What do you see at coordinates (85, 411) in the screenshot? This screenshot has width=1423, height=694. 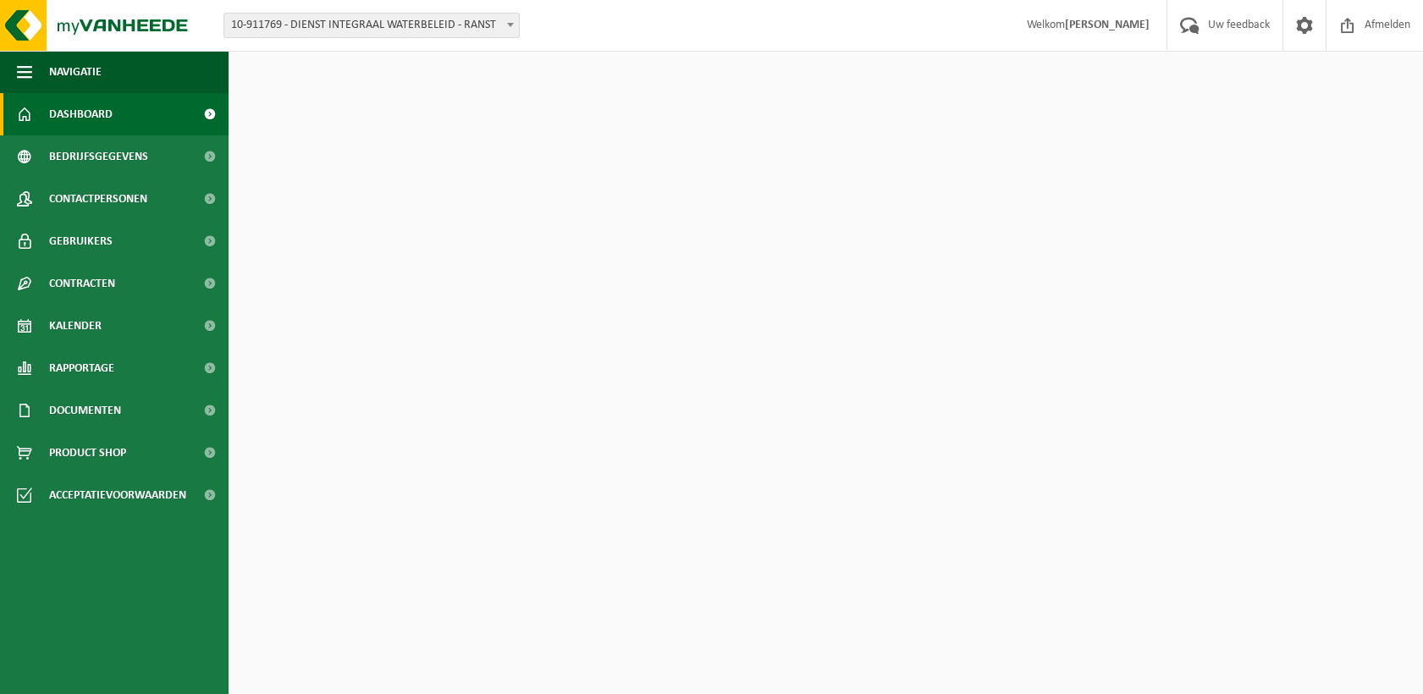 I see `span: Documenten` at bounding box center [85, 411].